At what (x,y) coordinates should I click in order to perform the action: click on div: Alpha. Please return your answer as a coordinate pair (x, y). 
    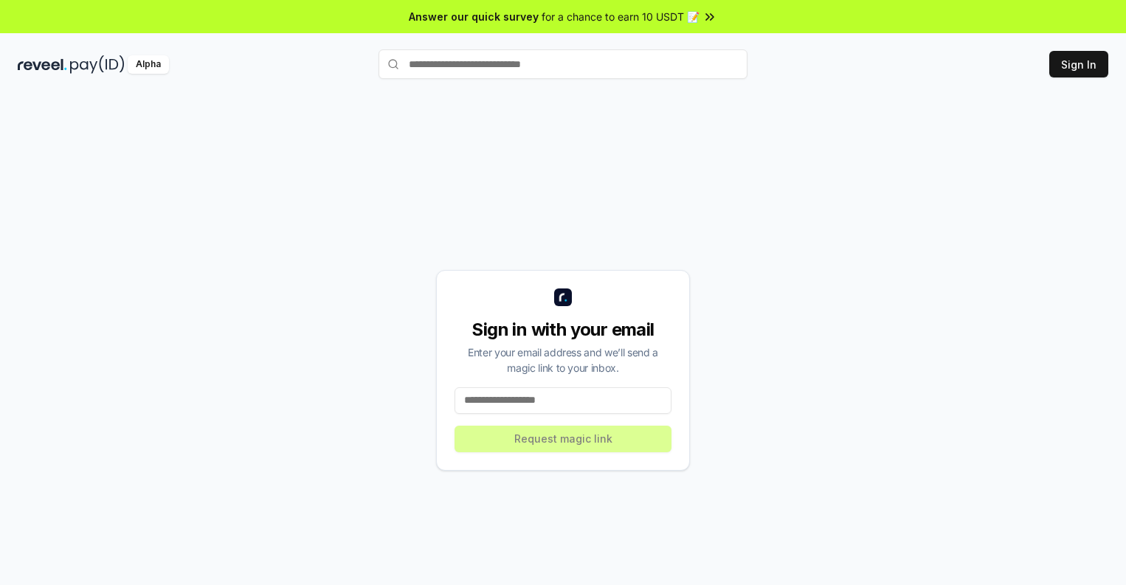
    Looking at the image, I should click on (148, 64).